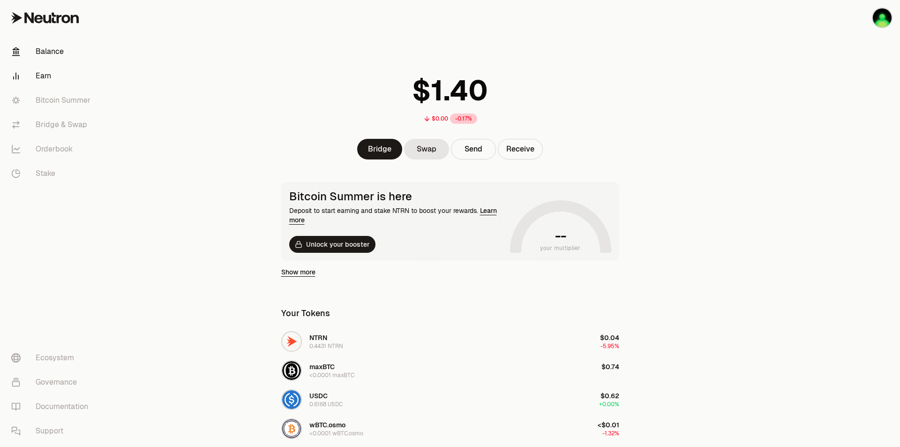 This screenshot has width=900, height=447. I want to click on span: wBTC.osmo, so click(327, 425).